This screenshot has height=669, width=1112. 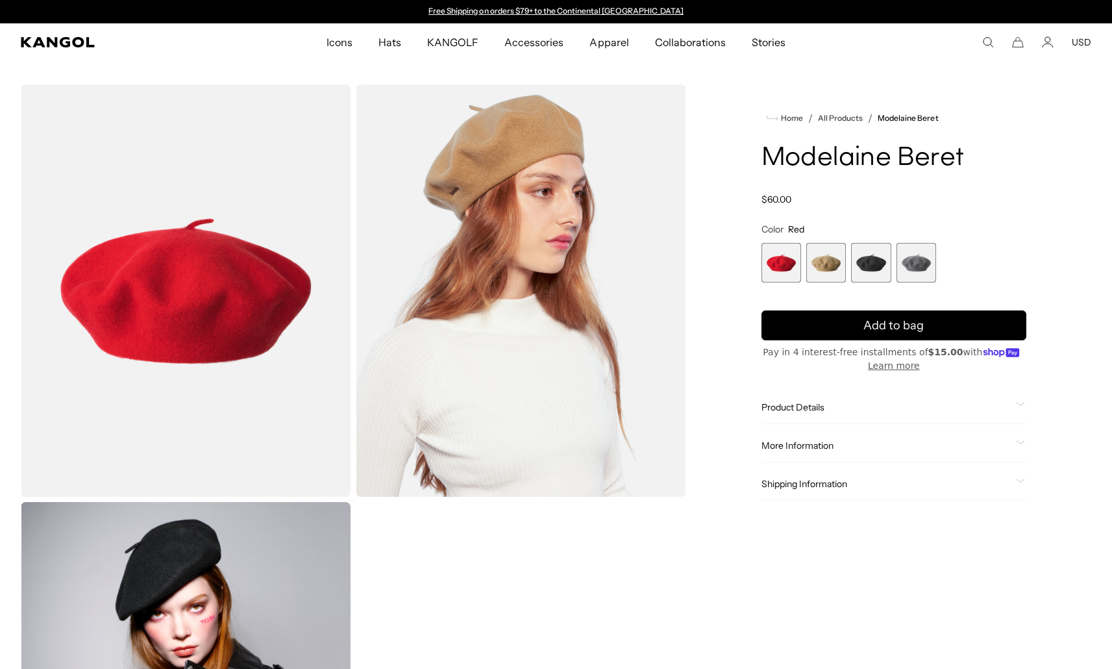 What do you see at coordinates (894, 158) in the screenshot?
I see `h1: Modelaine Beret` at bounding box center [894, 158].